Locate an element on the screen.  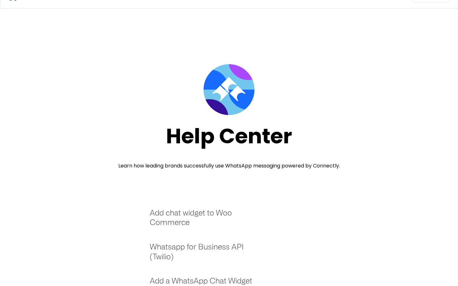
a: Add chat widget to Woo Commerce is located at coordinates (205, 221).